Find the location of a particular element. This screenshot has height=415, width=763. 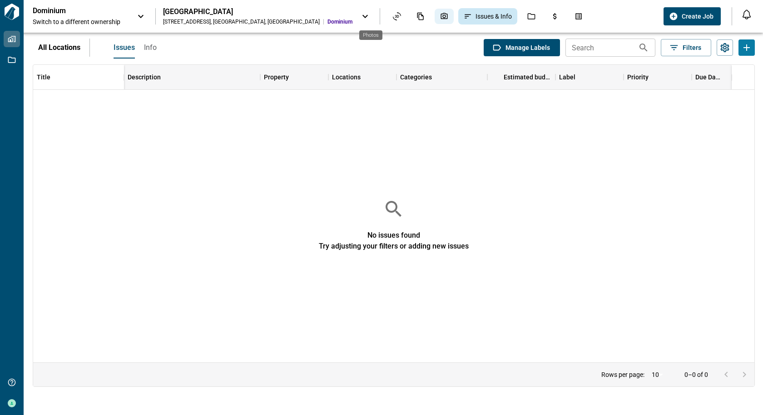

span: No issues found is located at coordinates (394, 230).